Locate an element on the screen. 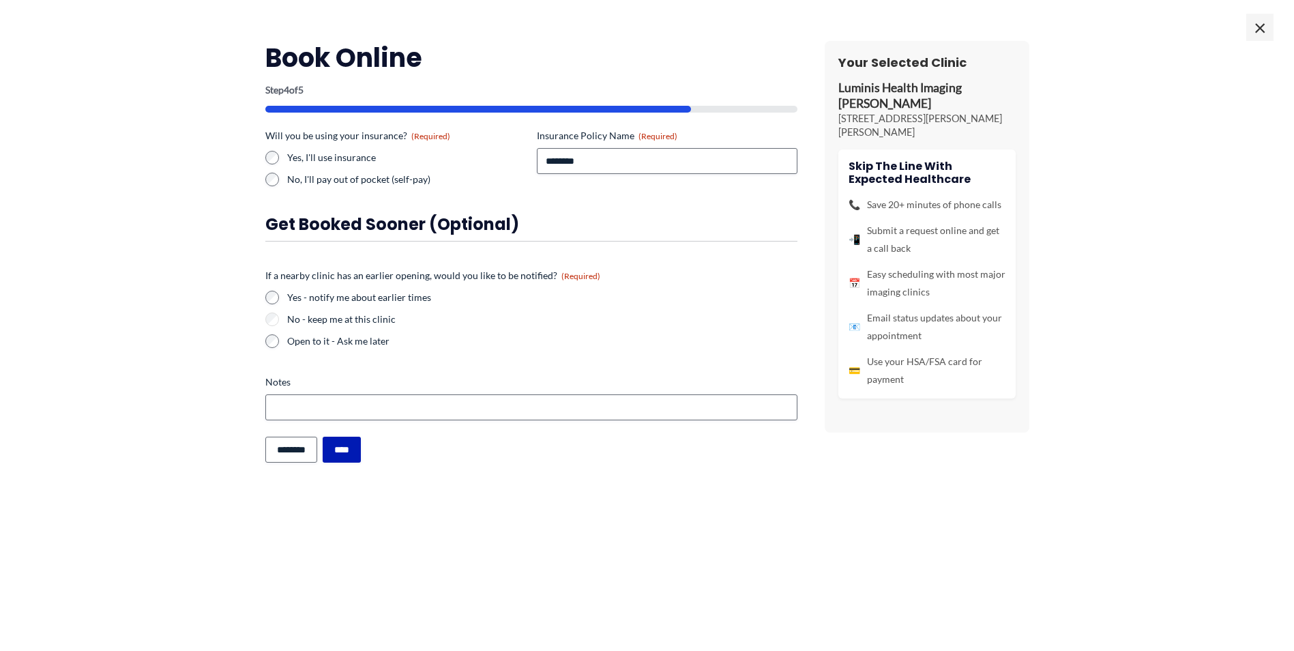 Image resolution: width=1294 pixels, height=651 pixels. h3: Get booked sooner (optional) is located at coordinates (531, 224).